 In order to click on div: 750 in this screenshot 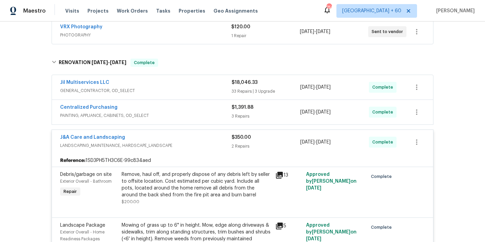, I will do `click(329, 8)`.